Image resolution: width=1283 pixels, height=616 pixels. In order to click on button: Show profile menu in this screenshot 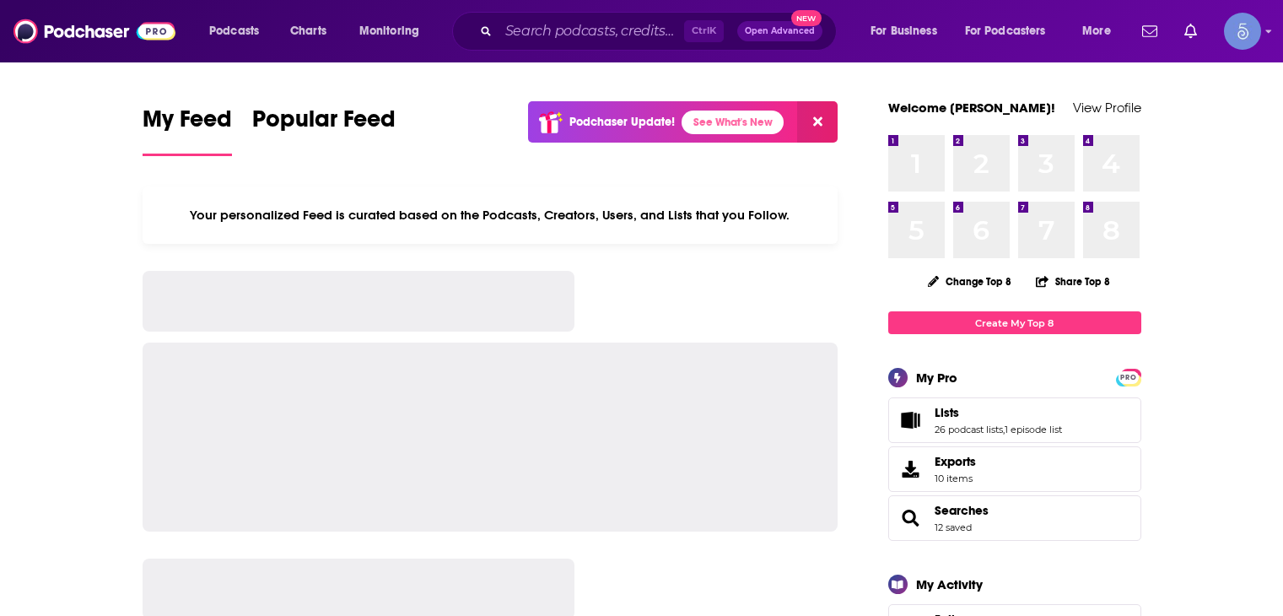, I will do `click(1242, 31)`.